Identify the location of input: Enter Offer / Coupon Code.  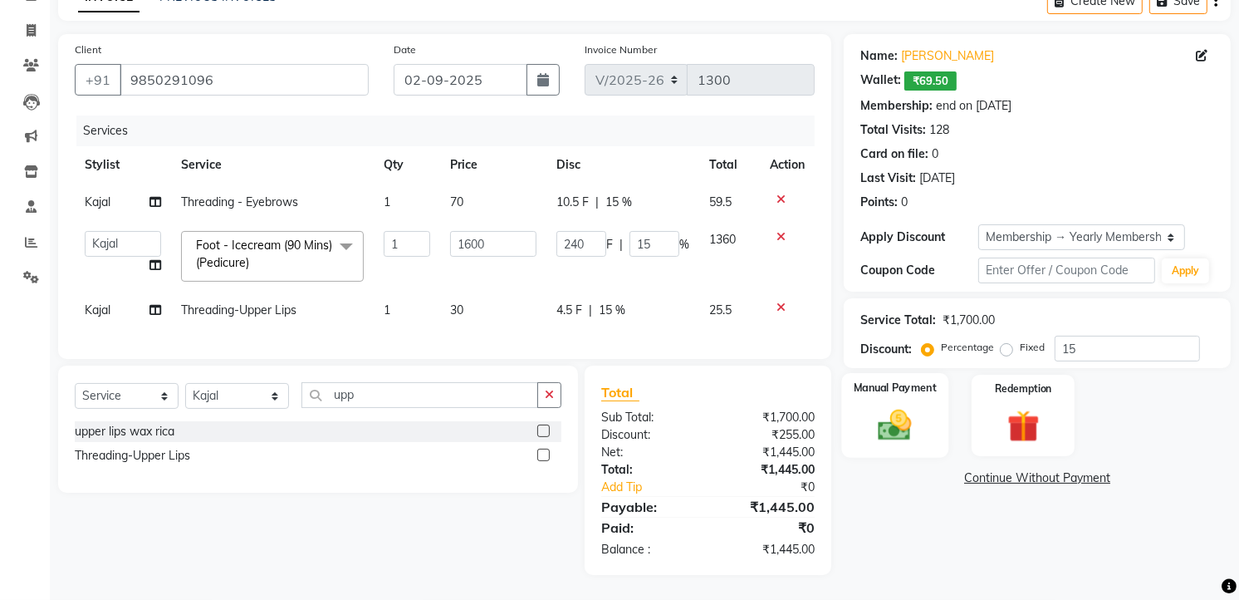
(1067, 270).